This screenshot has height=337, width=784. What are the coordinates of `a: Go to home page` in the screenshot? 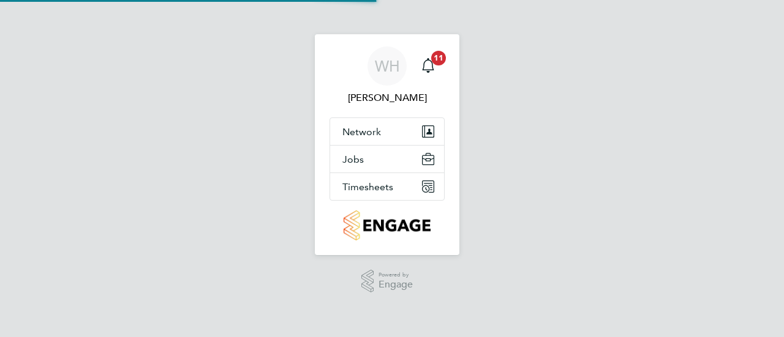 It's located at (387, 225).